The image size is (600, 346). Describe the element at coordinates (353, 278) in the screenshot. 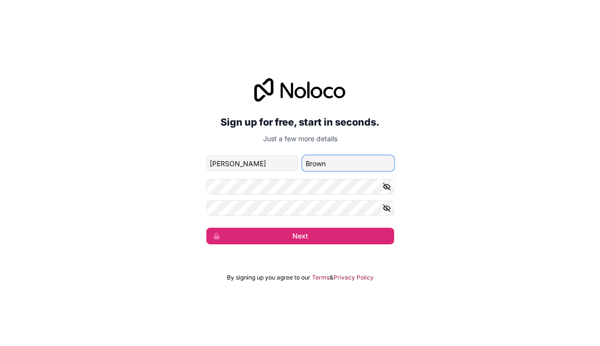

I see `a: Privacy Policy` at that location.